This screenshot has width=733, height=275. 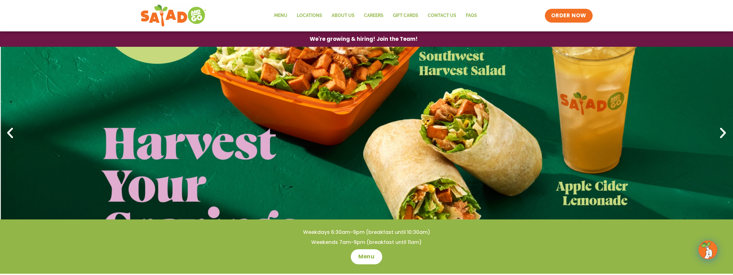 What do you see at coordinates (406, 16) in the screenshot?
I see `a: GIFT CARDS` at bounding box center [406, 16].